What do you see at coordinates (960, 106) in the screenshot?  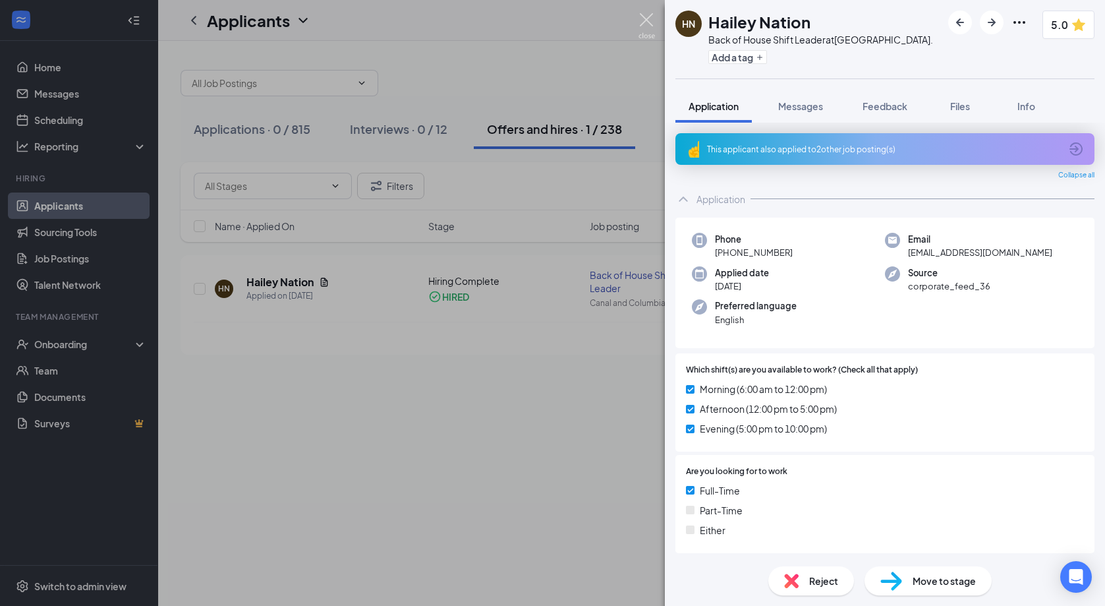 I see `span: Files` at bounding box center [960, 106].